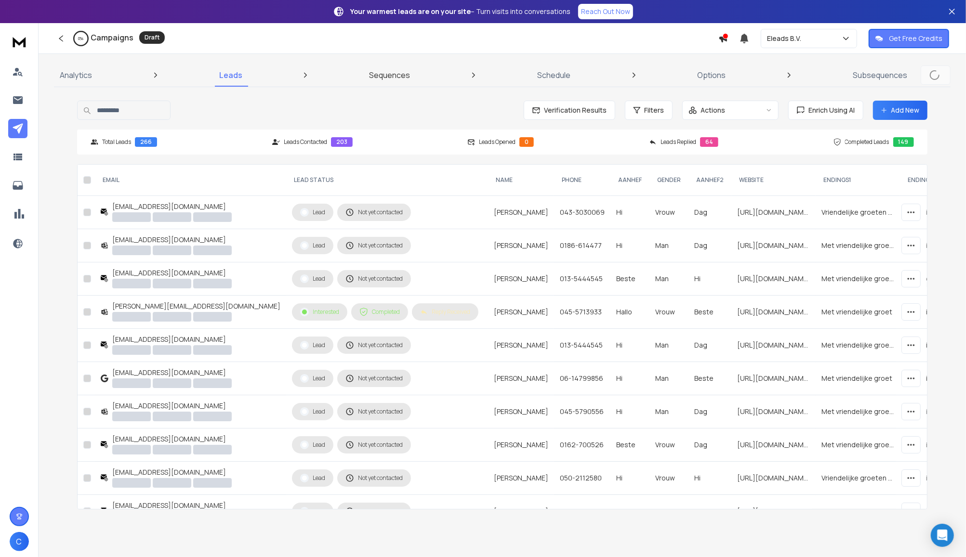 This screenshot has width=966, height=557. Describe the element at coordinates (497, 142) in the screenshot. I see `p: Leads Opened` at that location.